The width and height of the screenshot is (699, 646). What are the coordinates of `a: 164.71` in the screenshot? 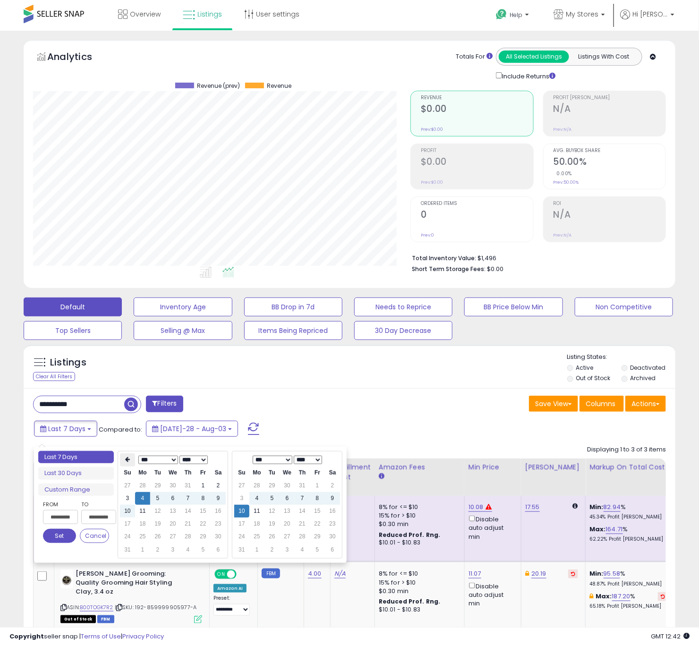 It's located at (614, 529).